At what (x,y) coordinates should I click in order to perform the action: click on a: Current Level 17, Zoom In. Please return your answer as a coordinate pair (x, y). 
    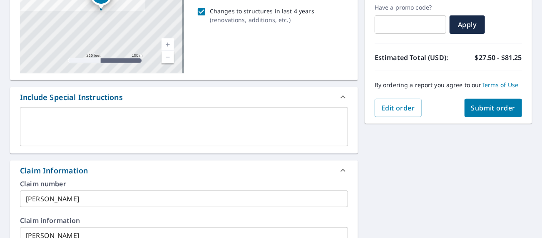
    Looking at the image, I should click on (168, 45).